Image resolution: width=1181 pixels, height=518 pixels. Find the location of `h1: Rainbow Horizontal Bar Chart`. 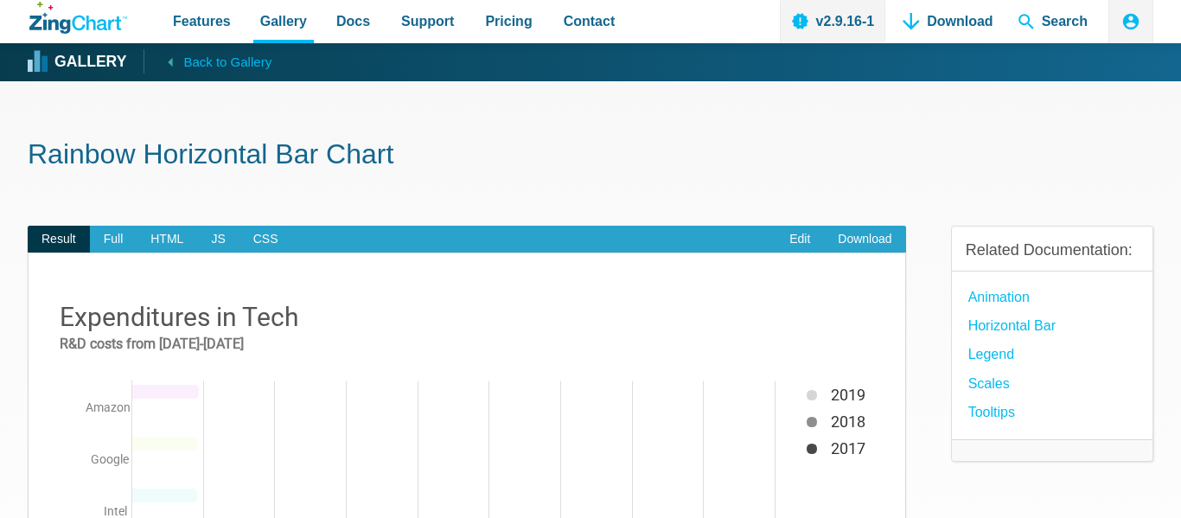

h1: Rainbow Horizontal Bar Chart is located at coordinates (591, 156).